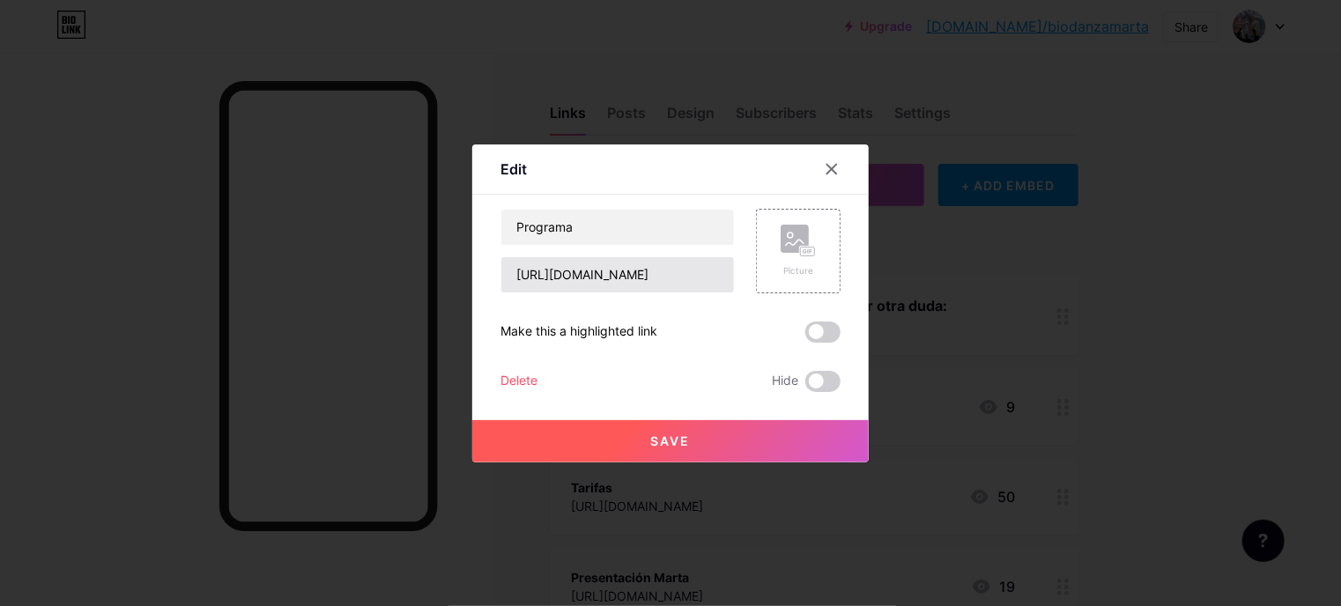 This screenshot has height=606, width=1341. Describe the element at coordinates (579, 332) in the screenshot. I see `div: Make this a highlighted link` at that location.